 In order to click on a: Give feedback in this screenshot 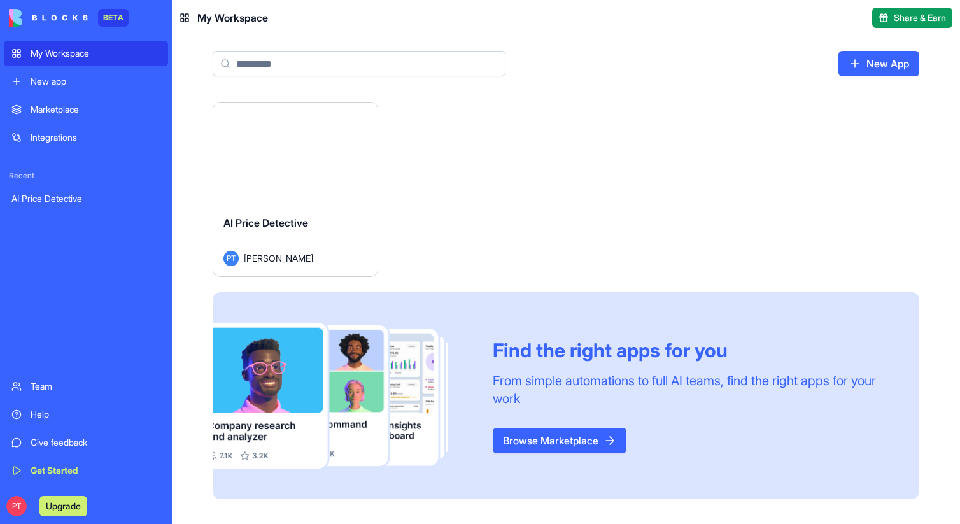, I will do `click(86, 442)`.